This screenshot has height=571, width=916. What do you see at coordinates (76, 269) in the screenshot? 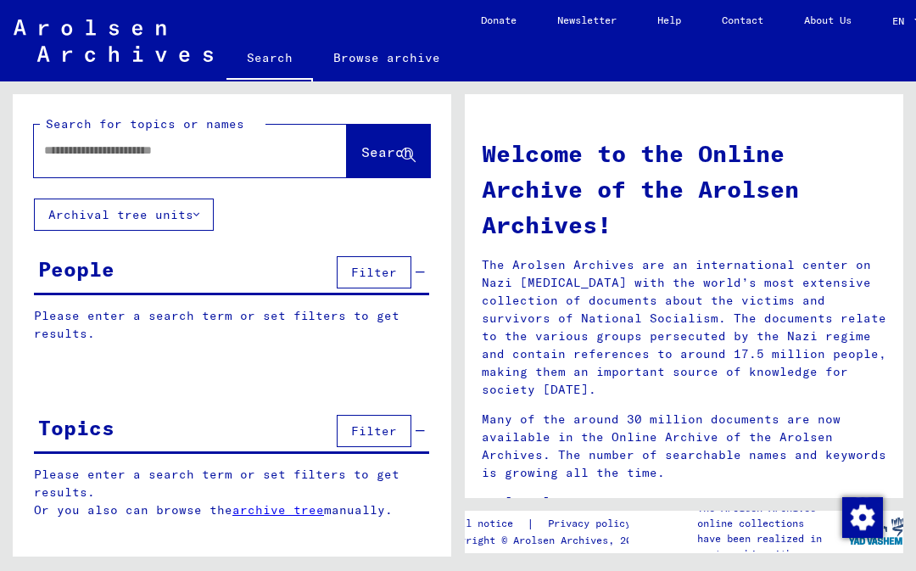
I see `div: People` at bounding box center [76, 269].